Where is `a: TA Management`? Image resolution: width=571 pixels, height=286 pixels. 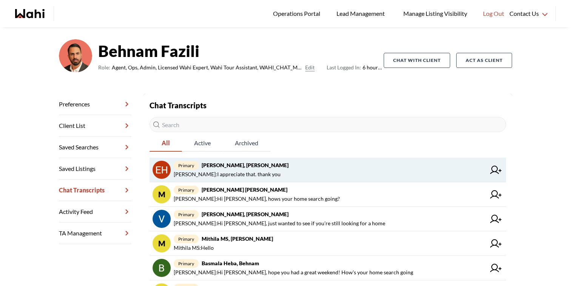 a: TA Management is located at coordinates (95, 233).